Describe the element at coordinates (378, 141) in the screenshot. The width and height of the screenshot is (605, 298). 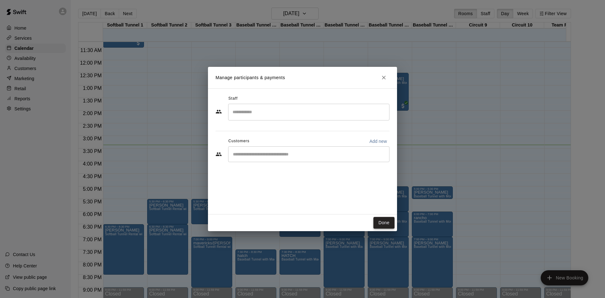
I see `button: Add new` at that location.